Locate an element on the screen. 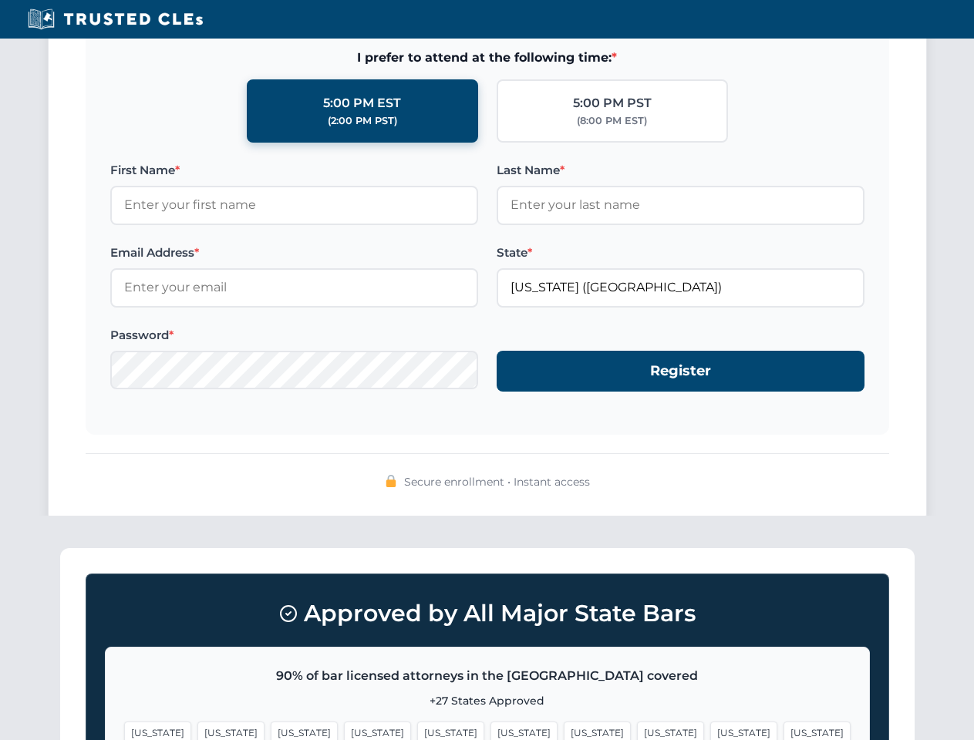 The image size is (974, 740). input: Enter your first name is located at coordinates (294, 205).